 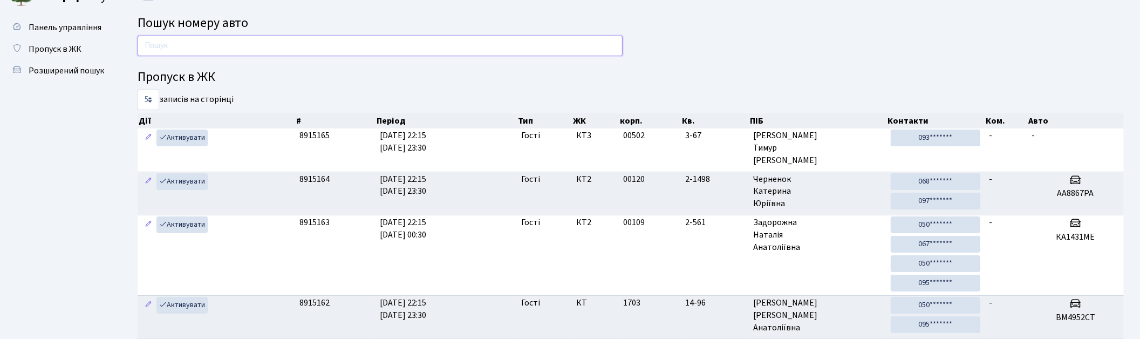 What do you see at coordinates (650, 121) in the screenshot?
I see `th: корп.` at bounding box center [650, 121].